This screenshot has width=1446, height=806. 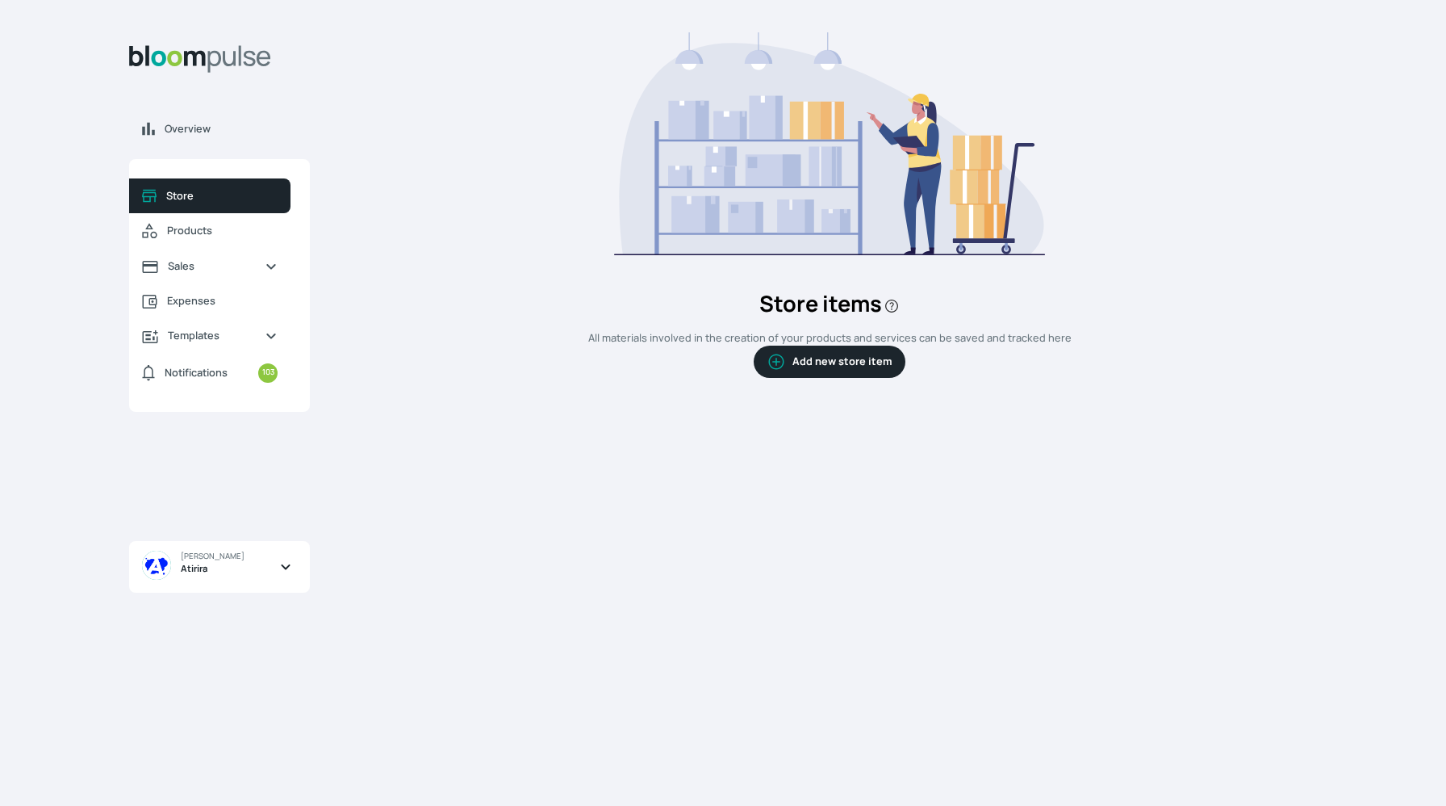 I want to click on p: All materials involved in the creation of your products and services can be saved and tracked here, so click(x=830, y=337).